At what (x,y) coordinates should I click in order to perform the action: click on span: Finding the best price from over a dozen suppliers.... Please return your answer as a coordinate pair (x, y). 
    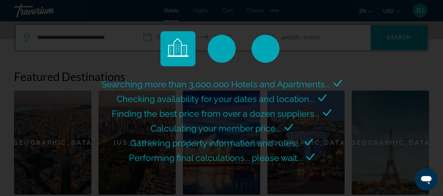
    Looking at the image, I should click on (215, 113).